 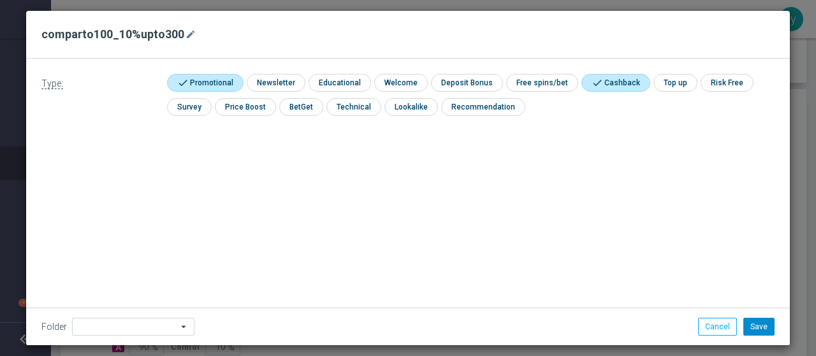 What do you see at coordinates (192, 34) in the screenshot?
I see `button: mode_edit` at bounding box center [192, 34].